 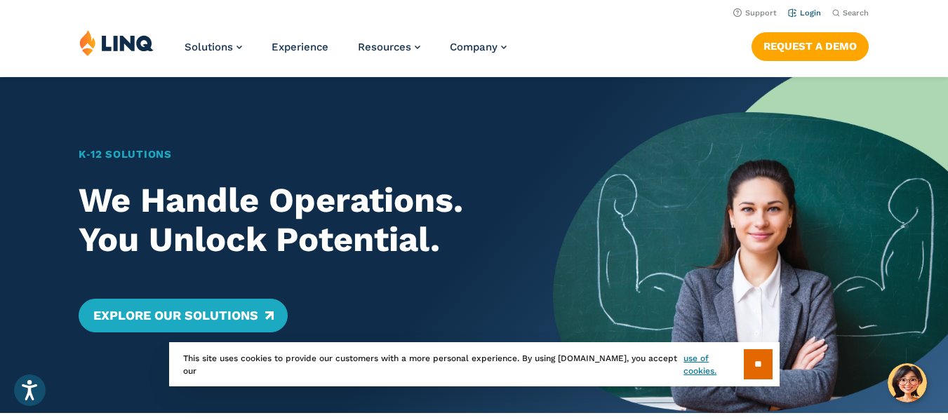 What do you see at coordinates (213, 47) in the screenshot?
I see `a: Solutions` at bounding box center [213, 47].